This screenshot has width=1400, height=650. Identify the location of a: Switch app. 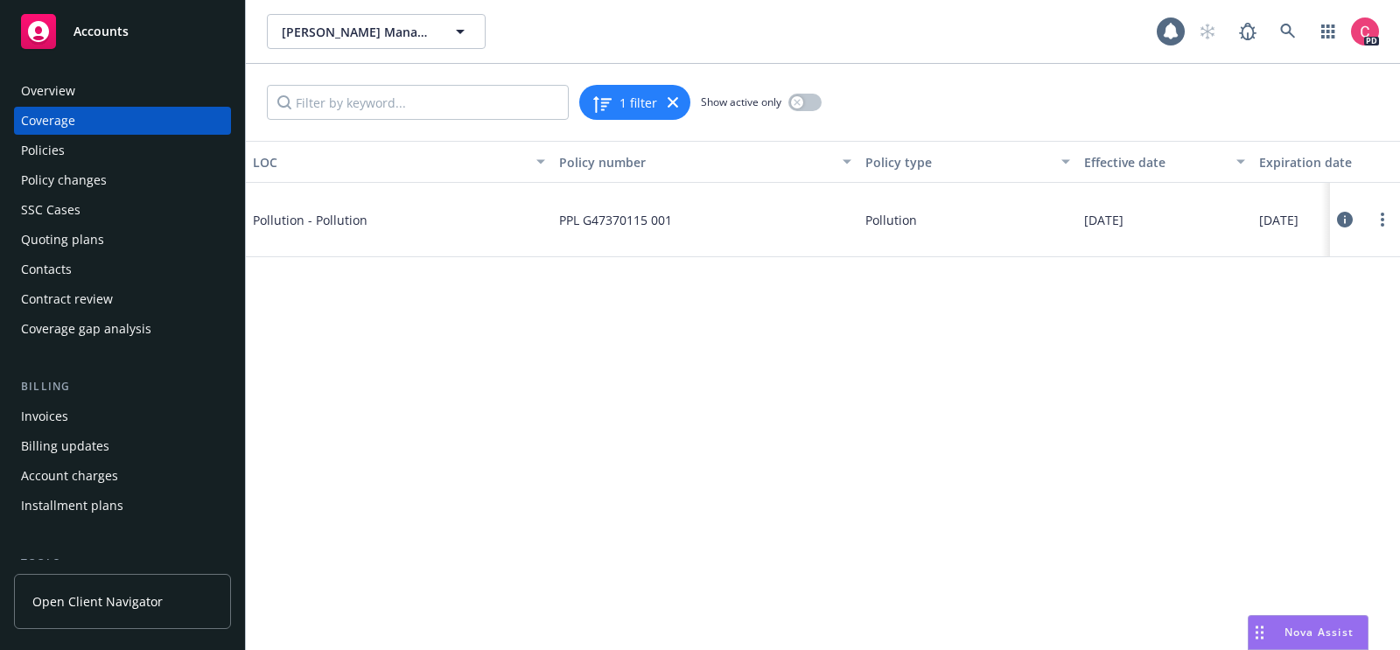
(1328, 32).